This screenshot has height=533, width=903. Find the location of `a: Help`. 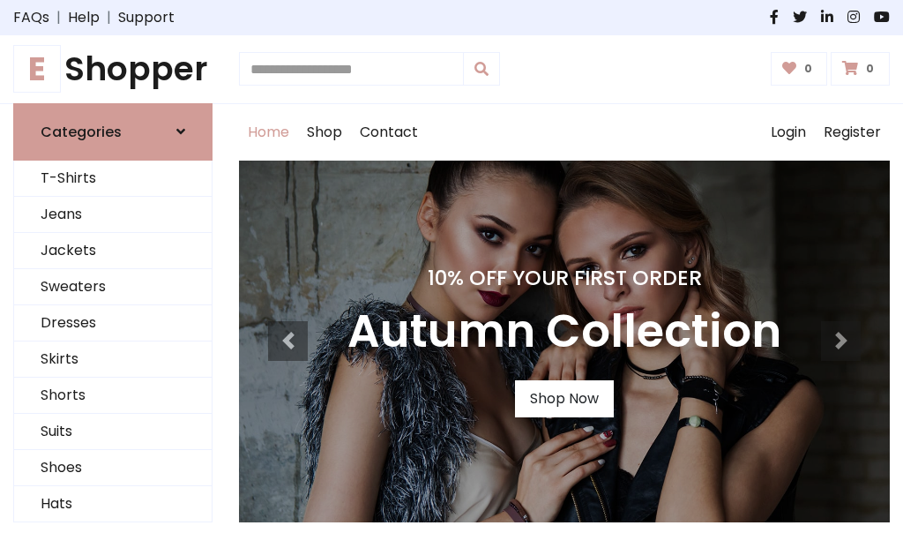

a: Help is located at coordinates (84, 18).